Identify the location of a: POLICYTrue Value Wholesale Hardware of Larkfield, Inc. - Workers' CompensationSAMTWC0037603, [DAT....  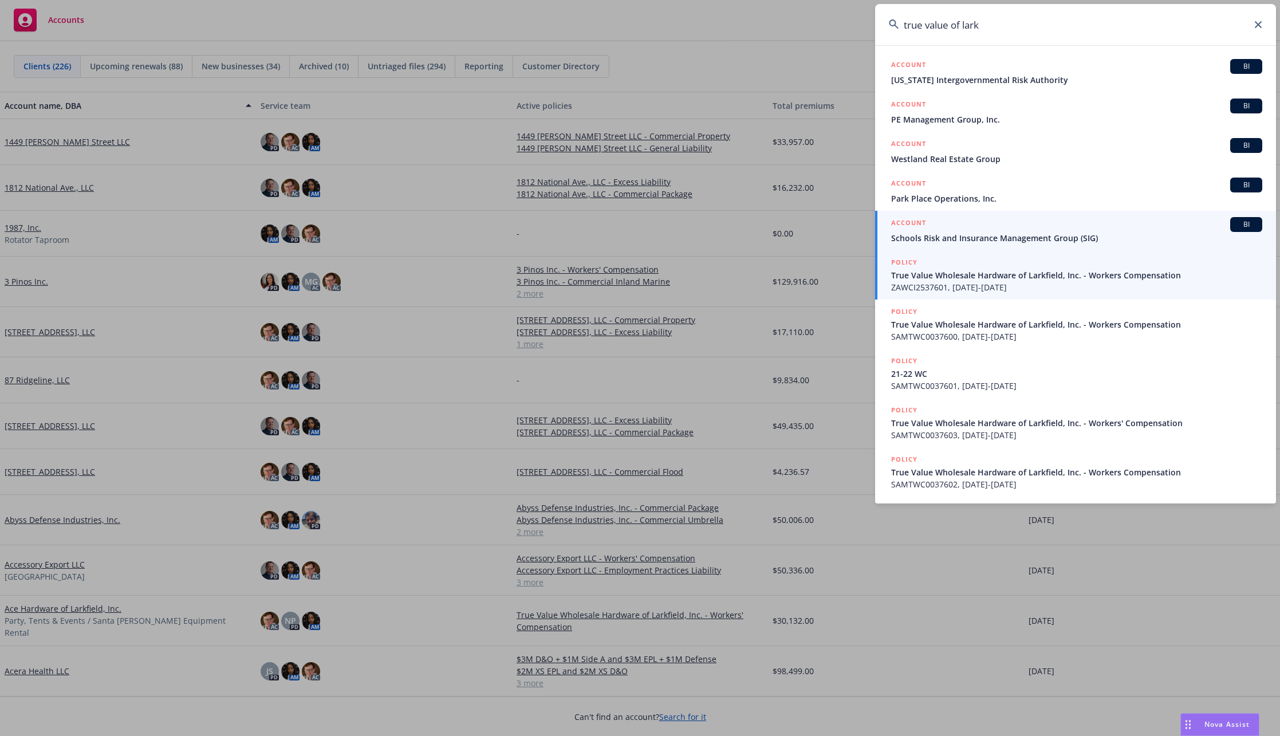
(1075, 423).